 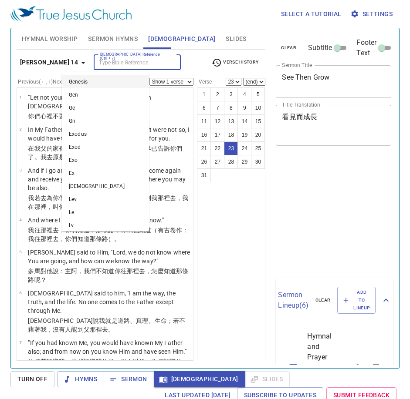 What do you see at coordinates (204, 148) in the screenshot?
I see `button: 21` at bounding box center [204, 148].